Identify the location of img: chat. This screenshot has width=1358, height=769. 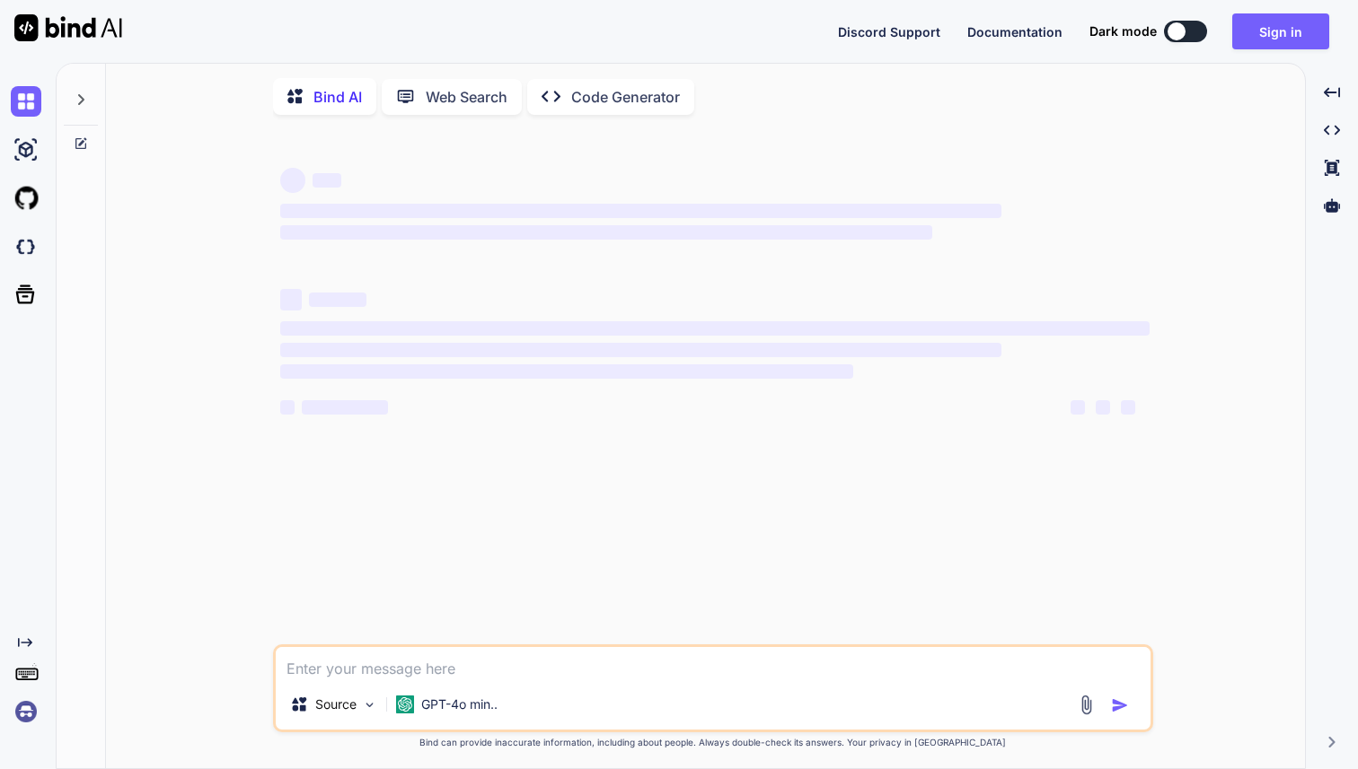
(26, 101).